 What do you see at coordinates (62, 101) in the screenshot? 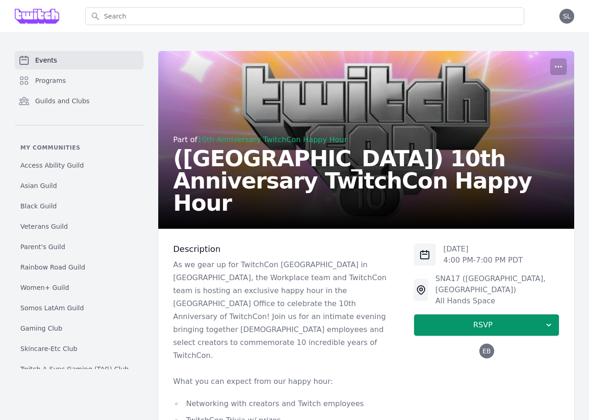
I see `span: Guilds and Clubs` at bounding box center [62, 101].